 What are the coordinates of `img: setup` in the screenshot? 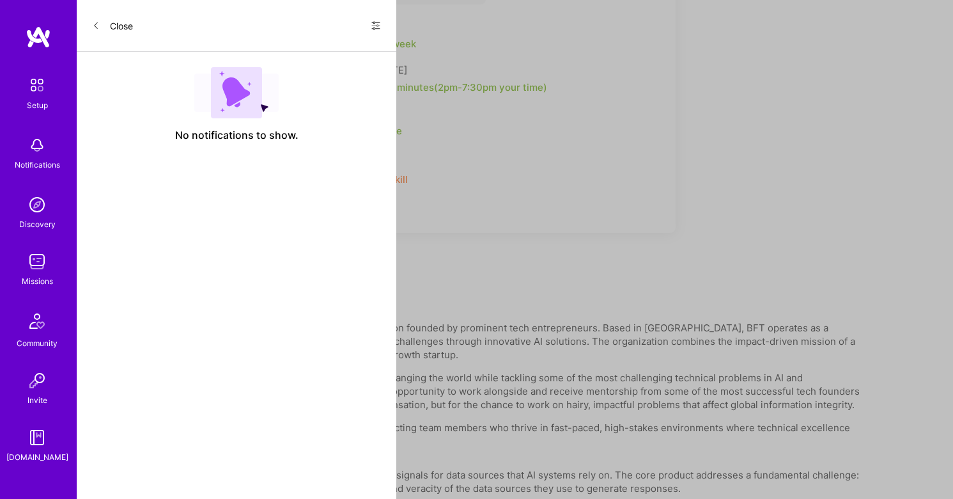 It's located at (37, 85).